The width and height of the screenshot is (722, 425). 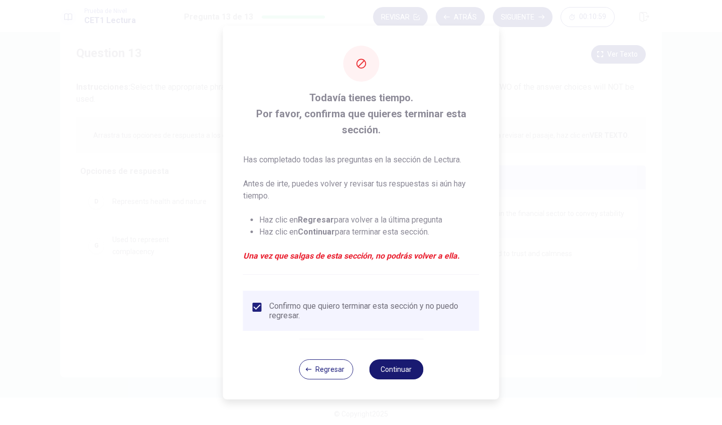 I want to click on button: Regresar, so click(x=326, y=370).